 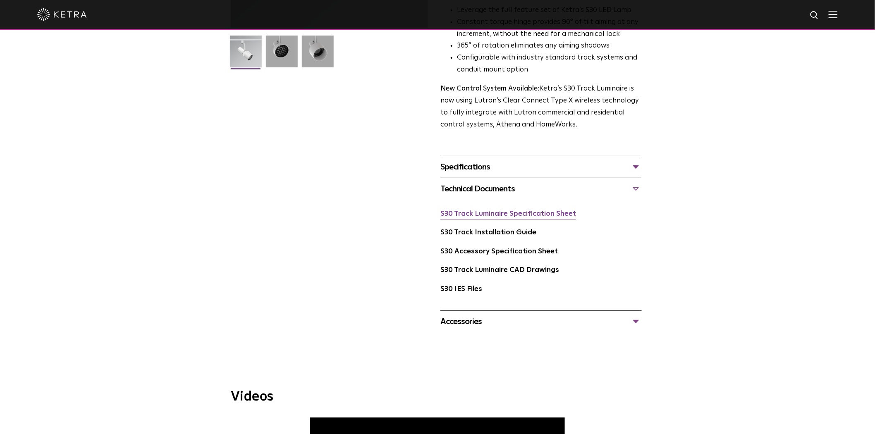 What do you see at coordinates (833, 14) in the screenshot?
I see `img: Hamburger%20Nav.svg` at bounding box center [833, 14].